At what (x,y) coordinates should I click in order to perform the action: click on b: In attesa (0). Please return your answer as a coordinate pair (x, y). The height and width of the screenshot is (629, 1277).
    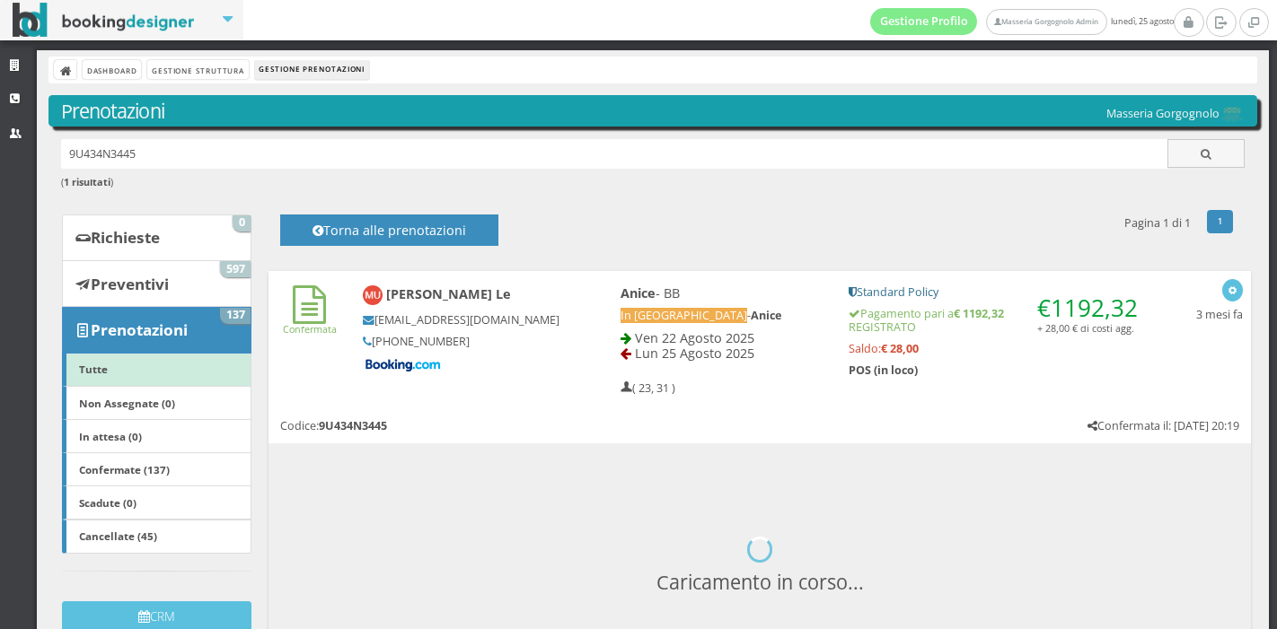
    Looking at the image, I should click on (110, 436).